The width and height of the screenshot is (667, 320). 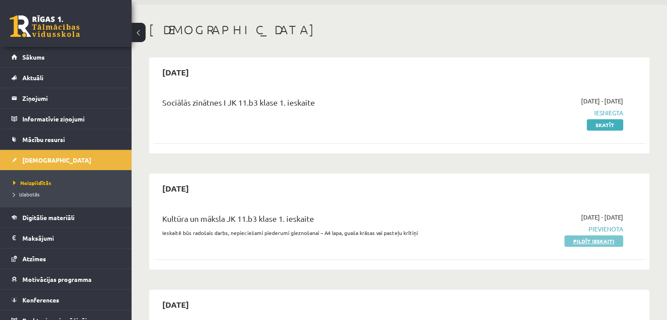 What do you see at coordinates (66, 217) in the screenshot?
I see `a: Digitālie materiāli` at bounding box center [66, 217].